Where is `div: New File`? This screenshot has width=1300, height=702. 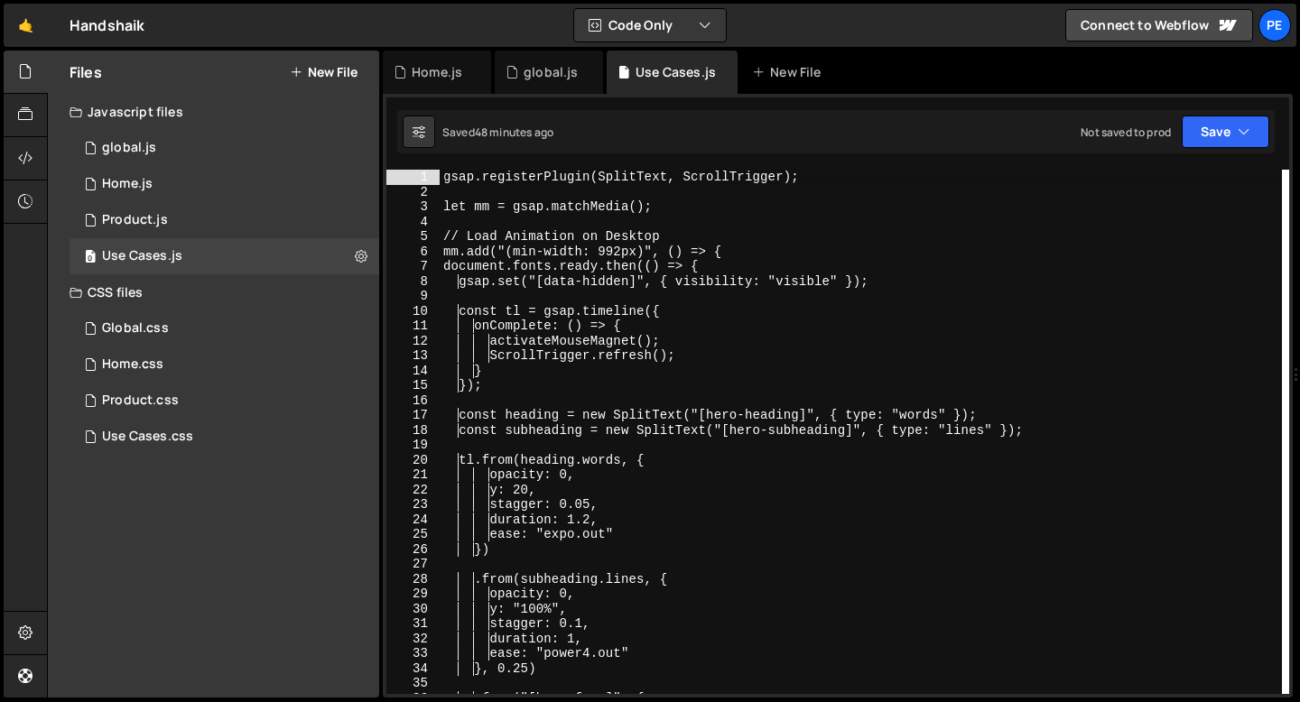
div: New File is located at coordinates (790, 72).